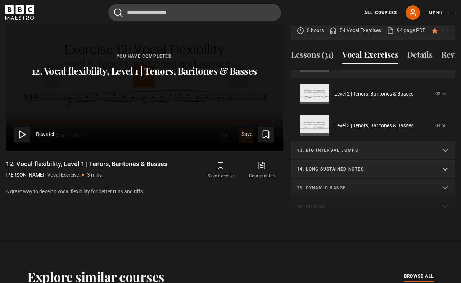  I want to click on p: A great way to develop vocal flexibility for better runs and riffs., so click(144, 191).